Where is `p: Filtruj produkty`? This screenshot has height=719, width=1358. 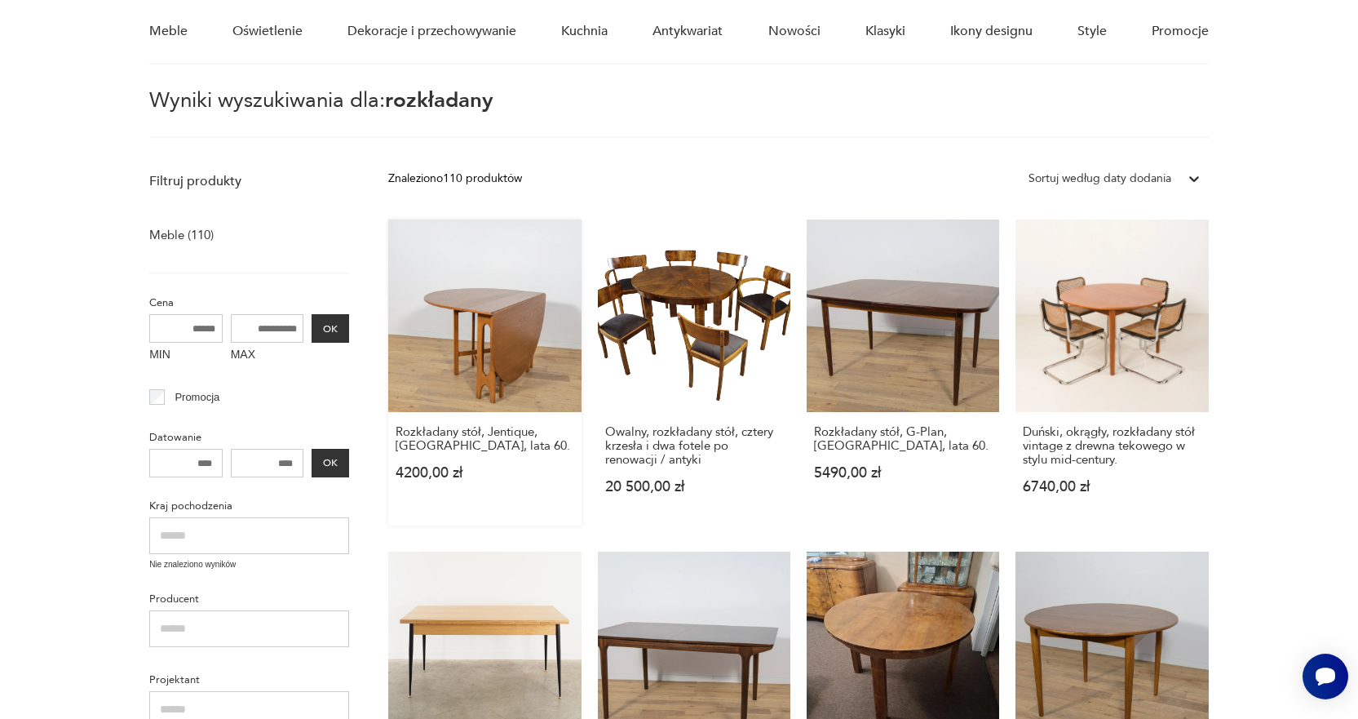 p: Filtruj produkty is located at coordinates (249, 181).